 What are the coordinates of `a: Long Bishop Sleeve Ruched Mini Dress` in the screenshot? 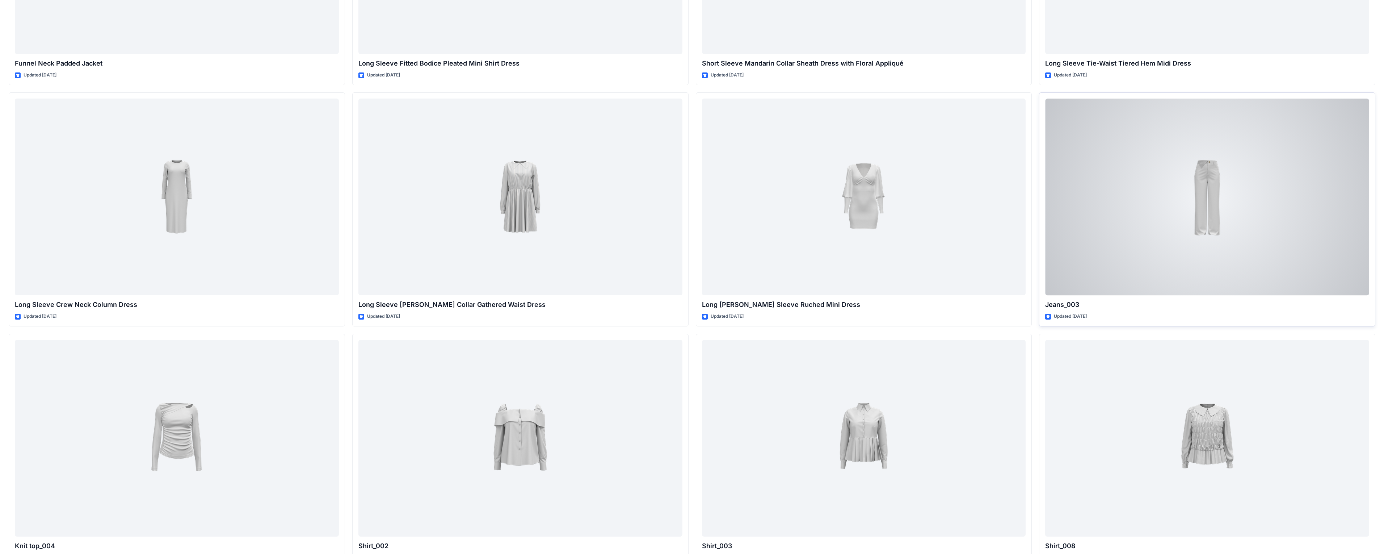 It's located at (864, 197).